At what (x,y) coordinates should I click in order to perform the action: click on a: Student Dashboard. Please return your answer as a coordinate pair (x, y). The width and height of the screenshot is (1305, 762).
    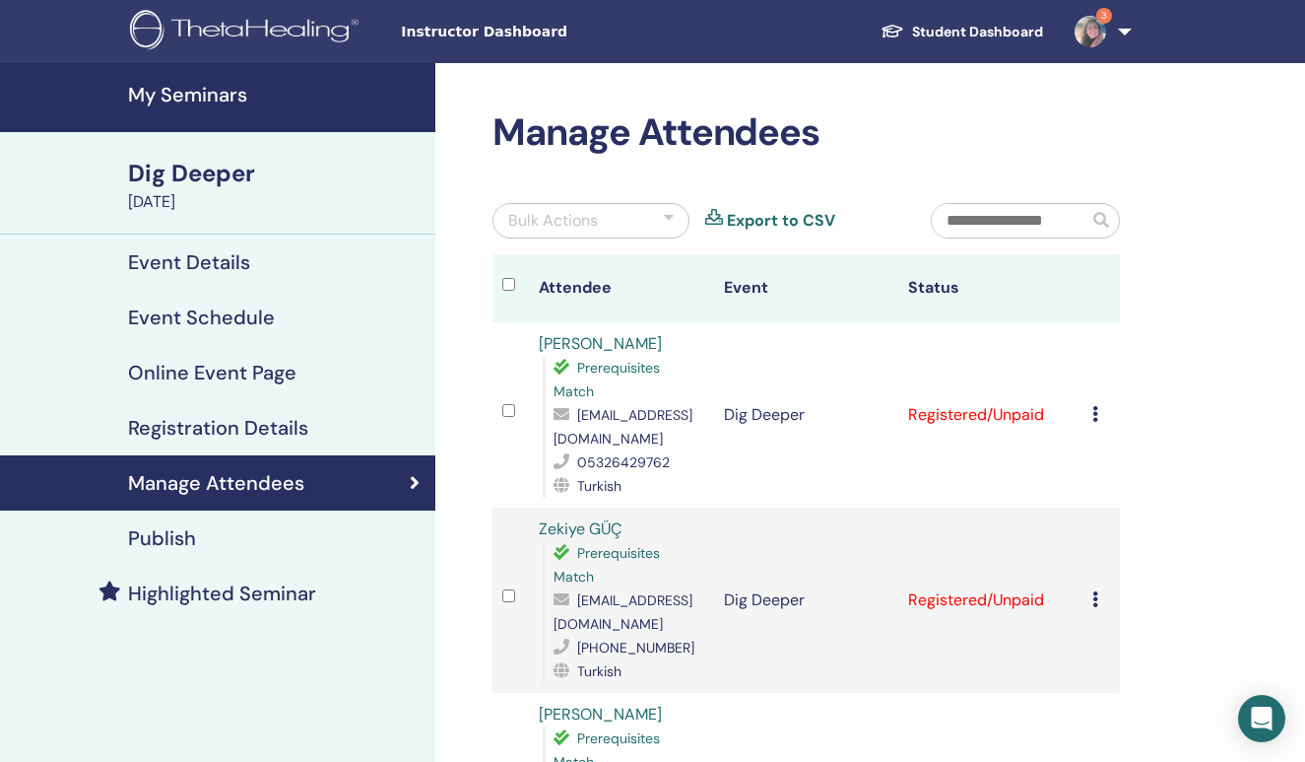
    Looking at the image, I should click on (962, 32).